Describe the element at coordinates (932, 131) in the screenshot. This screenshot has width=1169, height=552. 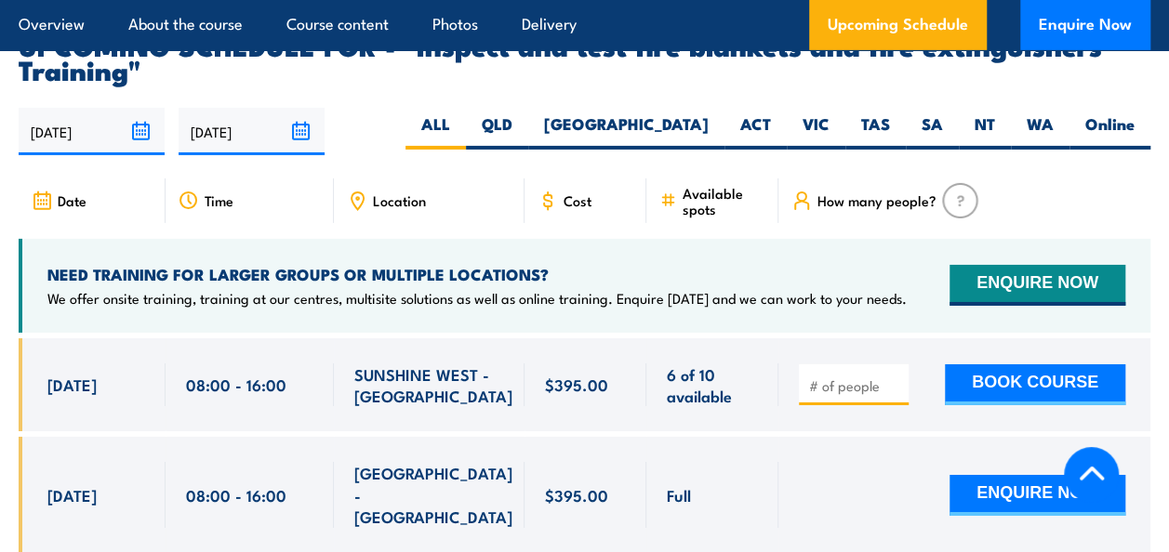
I see `label: SA` at that location.